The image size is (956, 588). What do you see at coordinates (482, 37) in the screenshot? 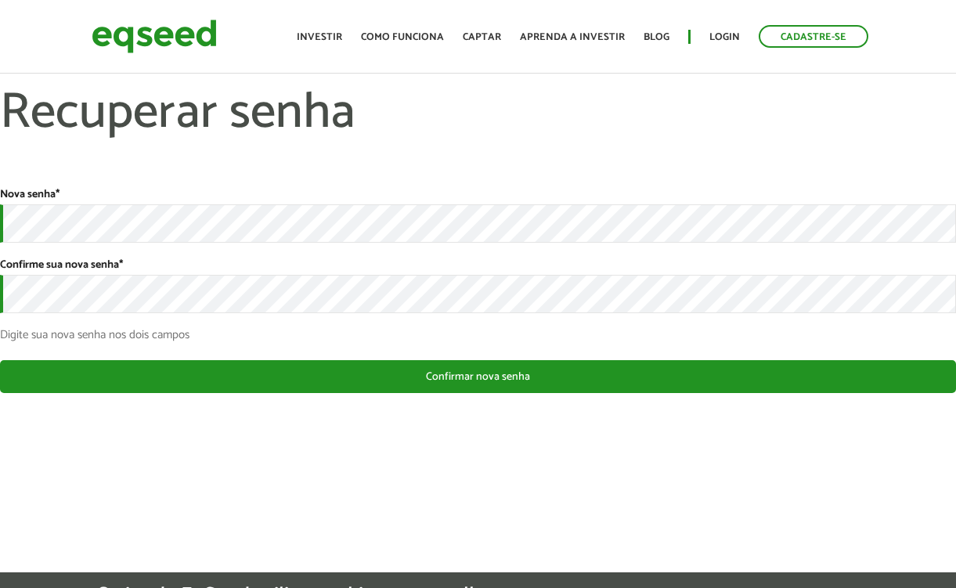
I see `a: Captar` at bounding box center [482, 37].